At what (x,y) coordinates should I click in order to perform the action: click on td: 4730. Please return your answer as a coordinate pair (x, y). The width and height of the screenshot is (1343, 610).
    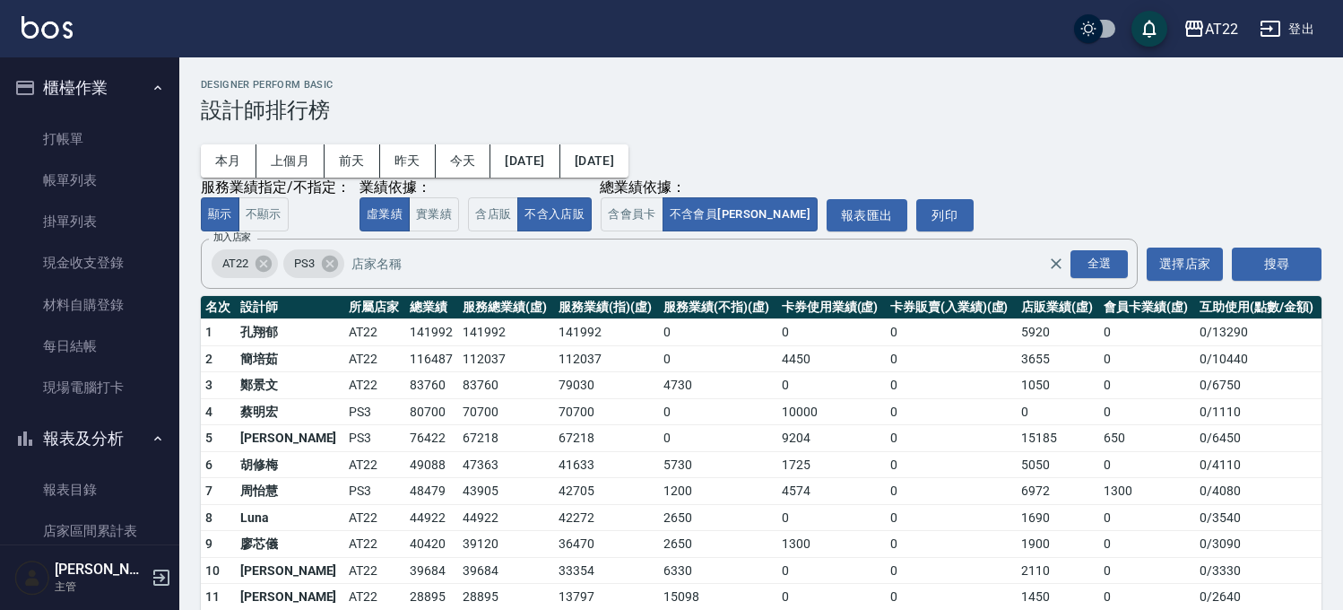
    Looking at the image, I should click on (717, 386).